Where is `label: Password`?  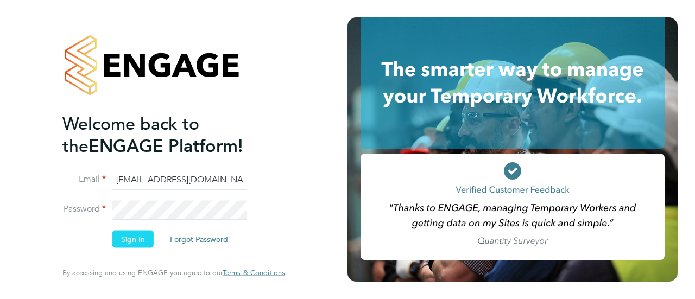
label: Password is located at coordinates (84, 209).